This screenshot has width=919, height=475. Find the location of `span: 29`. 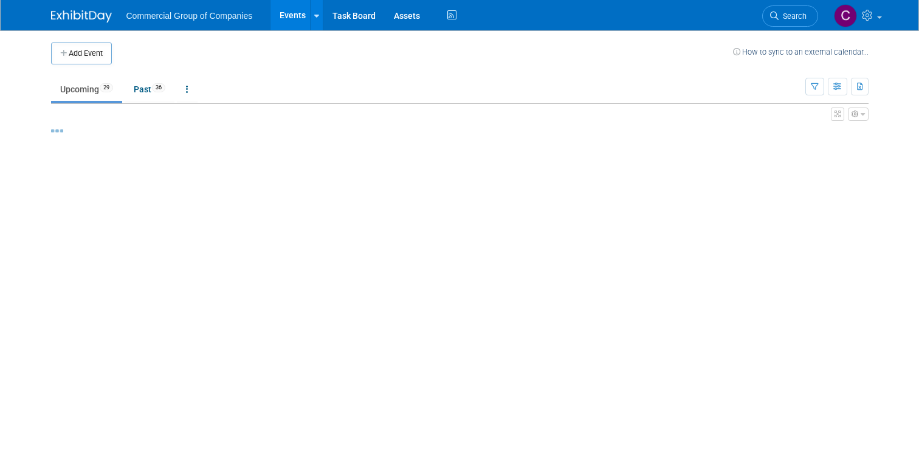

span: 29 is located at coordinates (106, 88).